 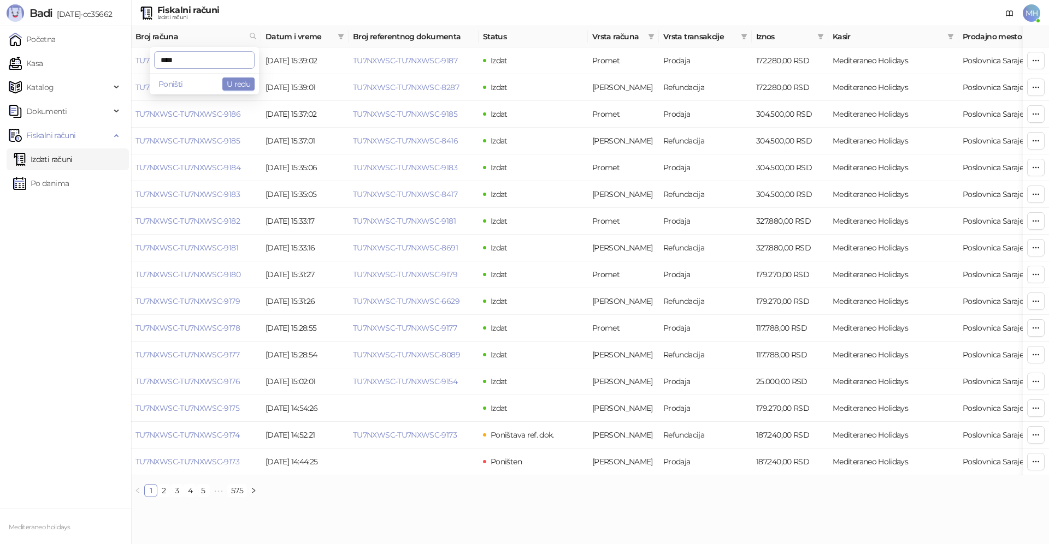 What do you see at coordinates (203, 491) in the screenshot?
I see `li: 5` at bounding box center [203, 491].